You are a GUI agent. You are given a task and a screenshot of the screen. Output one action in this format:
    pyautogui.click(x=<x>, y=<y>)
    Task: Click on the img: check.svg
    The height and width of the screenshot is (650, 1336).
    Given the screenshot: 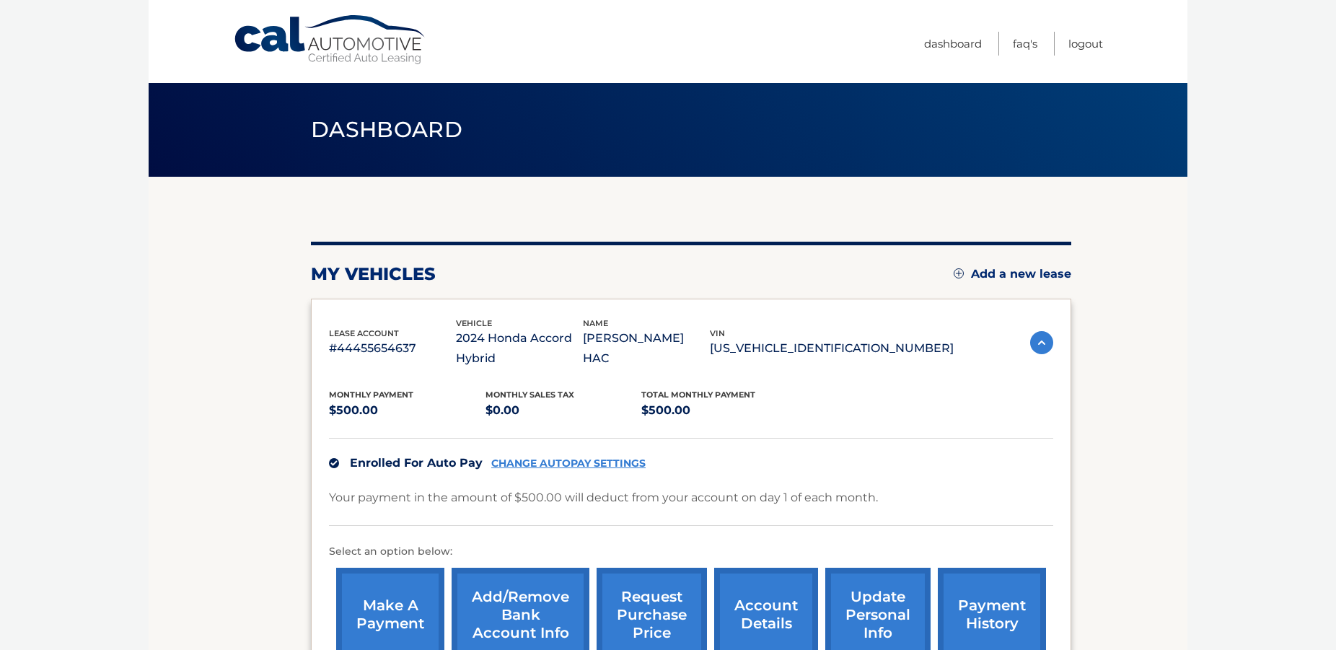 What is the action you would take?
    pyautogui.click(x=334, y=463)
    